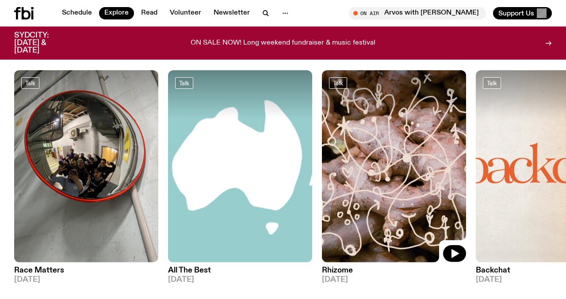  I want to click on h2: Talks, so click(53, 44).